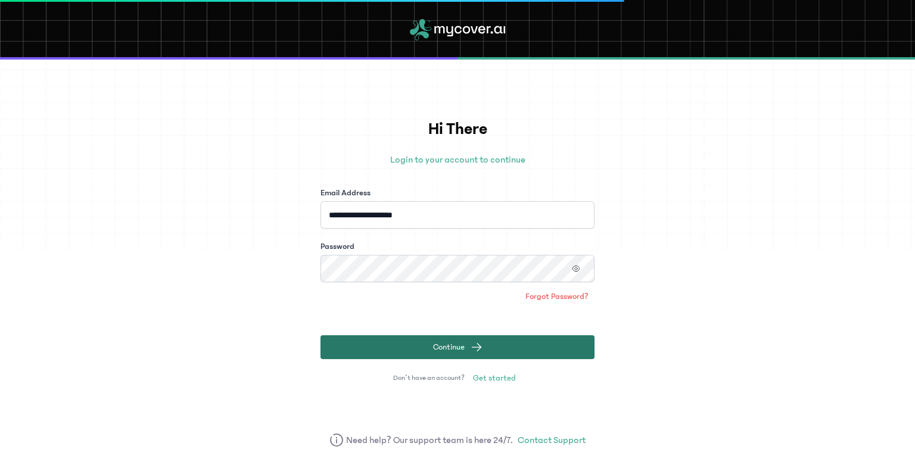  What do you see at coordinates (494, 378) in the screenshot?
I see `a: Get started` at bounding box center [494, 378].